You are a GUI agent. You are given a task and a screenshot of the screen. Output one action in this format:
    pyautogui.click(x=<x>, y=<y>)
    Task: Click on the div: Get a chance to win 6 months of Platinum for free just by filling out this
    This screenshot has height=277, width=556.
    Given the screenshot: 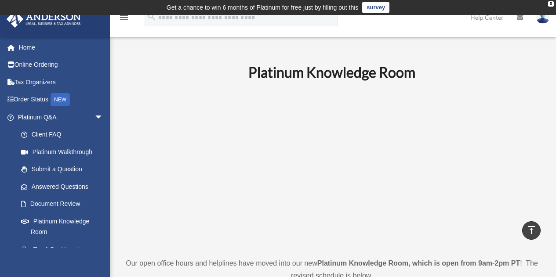 What is the action you would take?
    pyautogui.click(x=262, y=7)
    